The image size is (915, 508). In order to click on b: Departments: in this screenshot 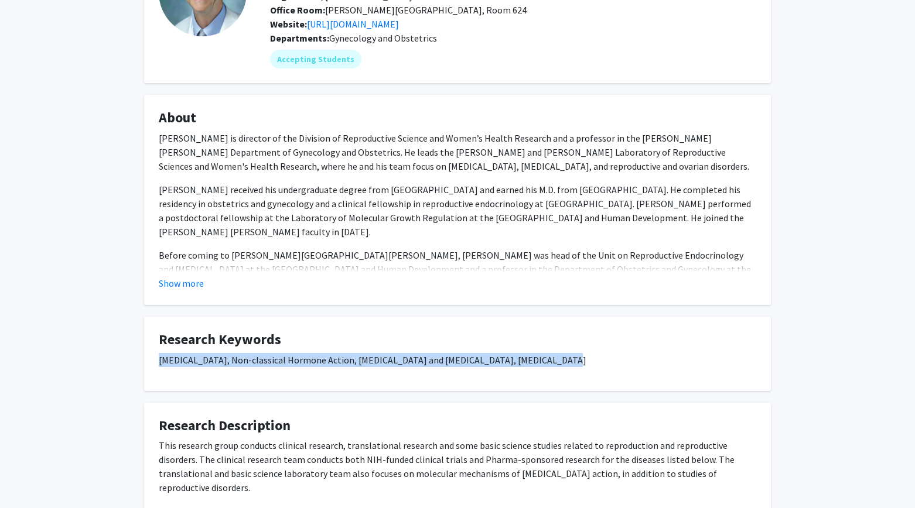, I will do `click(299, 38)`.